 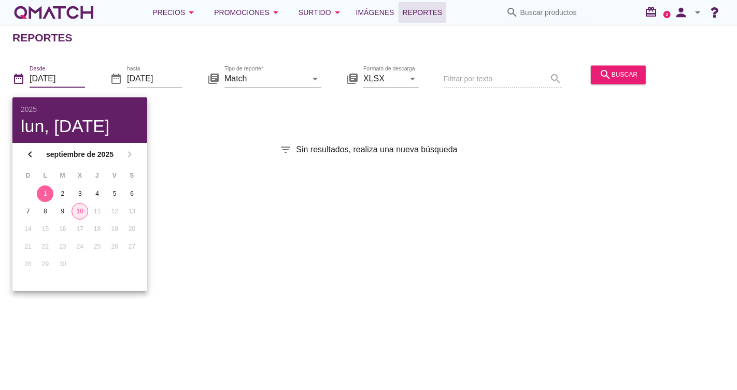 What do you see at coordinates (54, 12) in the screenshot?
I see `div: white-qmatch-logo` at bounding box center [54, 12].